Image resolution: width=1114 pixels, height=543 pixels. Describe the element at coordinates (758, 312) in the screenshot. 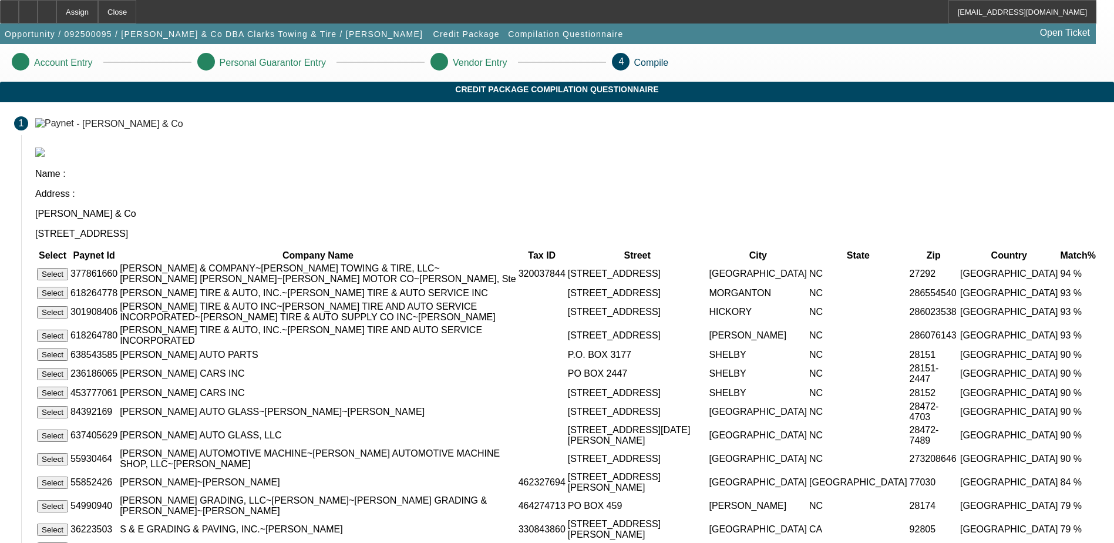

I see `td: HICKORY` at that location.